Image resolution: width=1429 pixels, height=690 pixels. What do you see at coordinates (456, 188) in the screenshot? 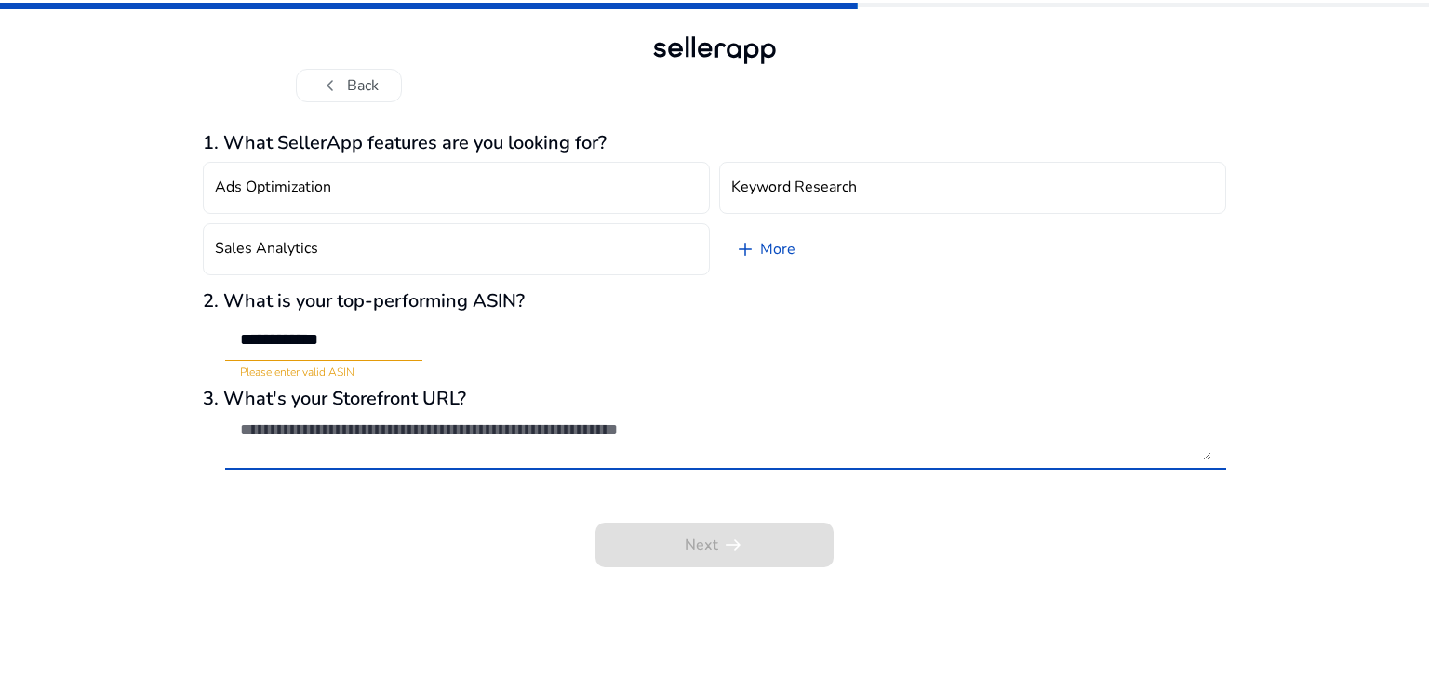
I see `button: Ads Optimization` at bounding box center [456, 188].